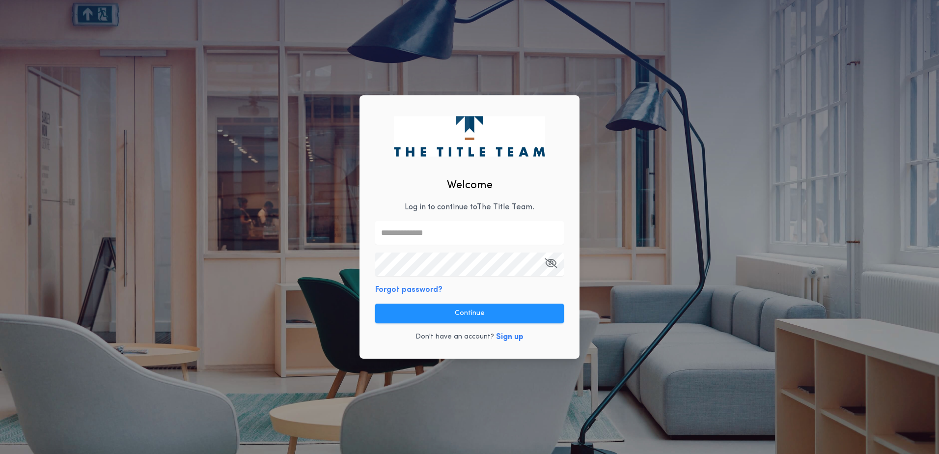 This screenshot has width=939, height=454. Describe the element at coordinates (469, 136) in the screenshot. I see `img: logo` at that location.